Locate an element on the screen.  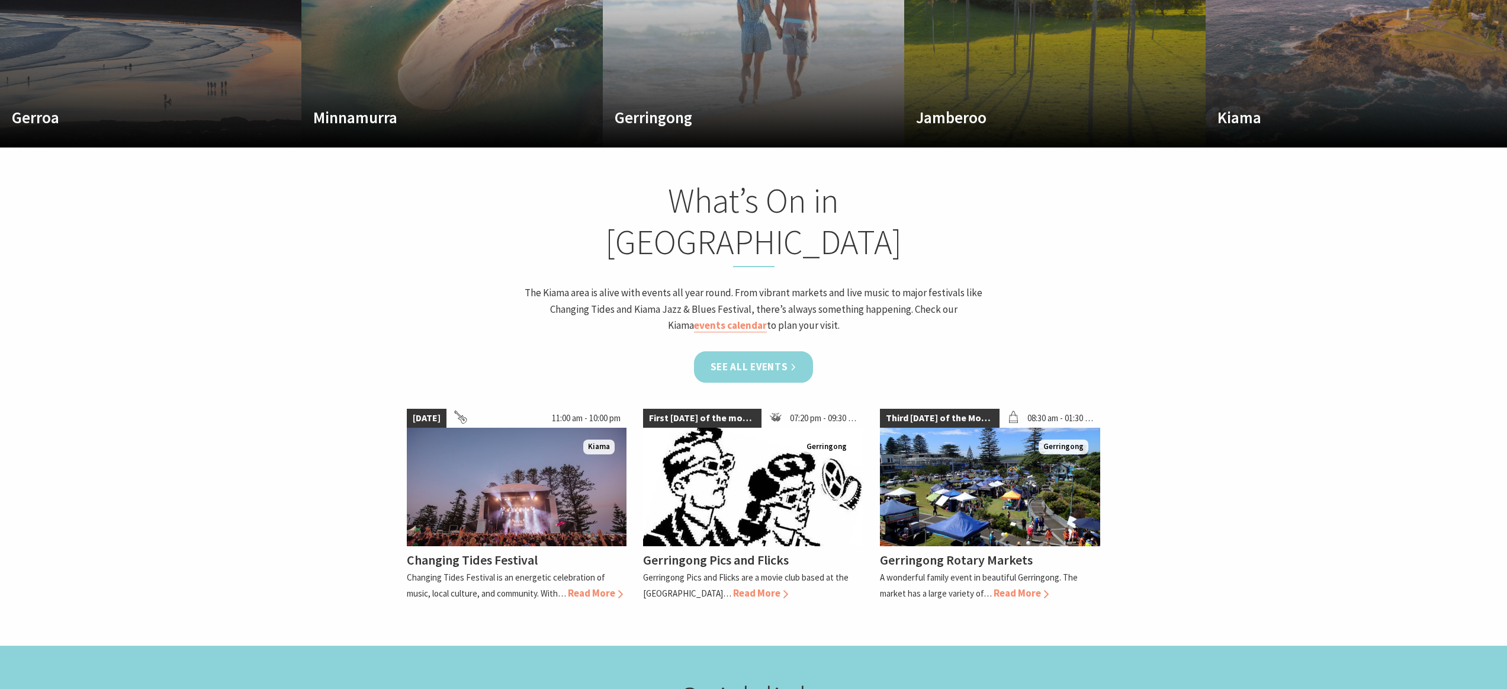
img: Changing Tides Main Stage is located at coordinates (517, 487).